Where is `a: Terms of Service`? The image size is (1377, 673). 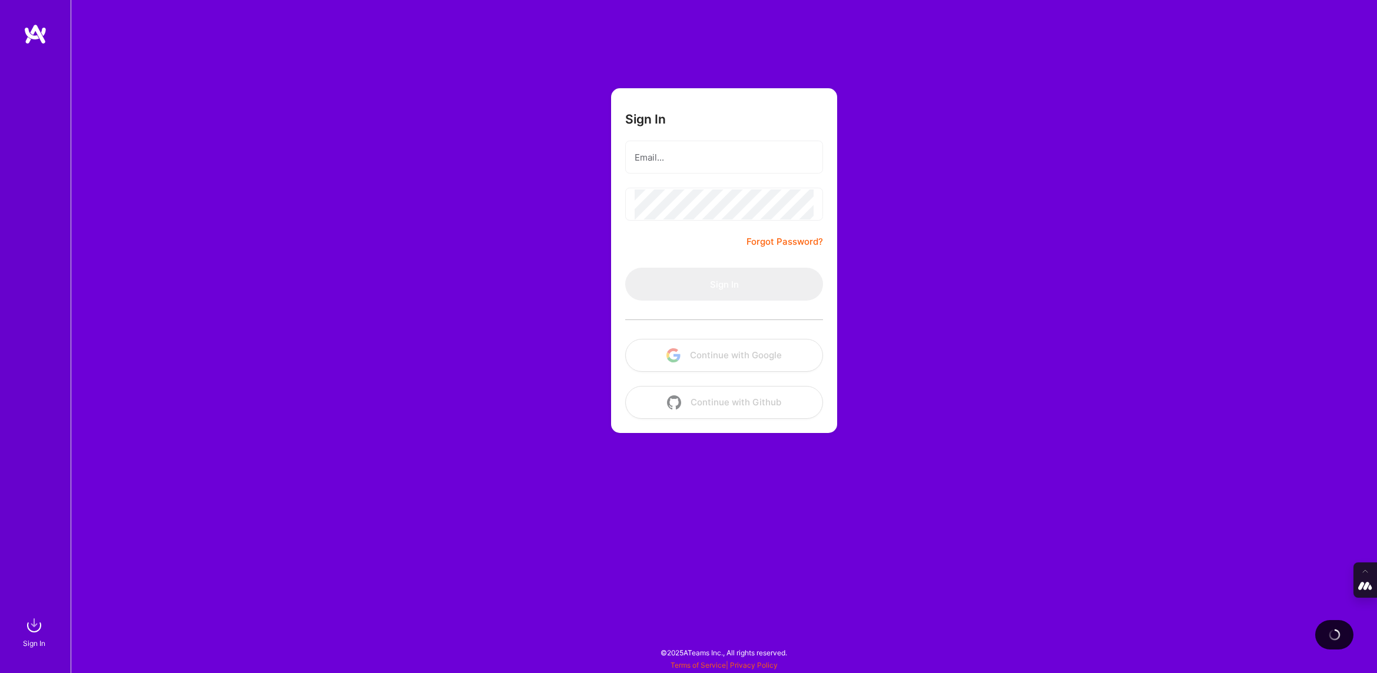 a: Terms of Service is located at coordinates (698, 665).